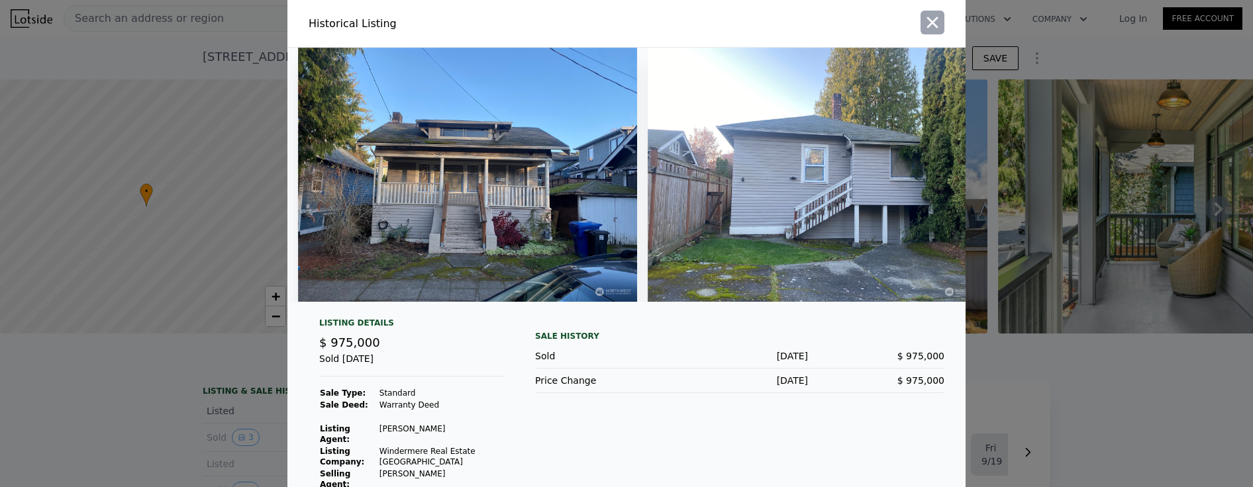 Image resolution: width=1253 pixels, height=487 pixels. Describe the element at coordinates (342, 393) in the screenshot. I see `strong: Sale Type:` at that location.